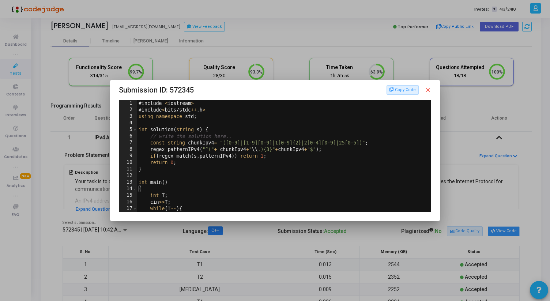 The image size is (550, 301). Describe the element at coordinates (156, 90) in the screenshot. I see `span: Submission ID: 572345` at that location.